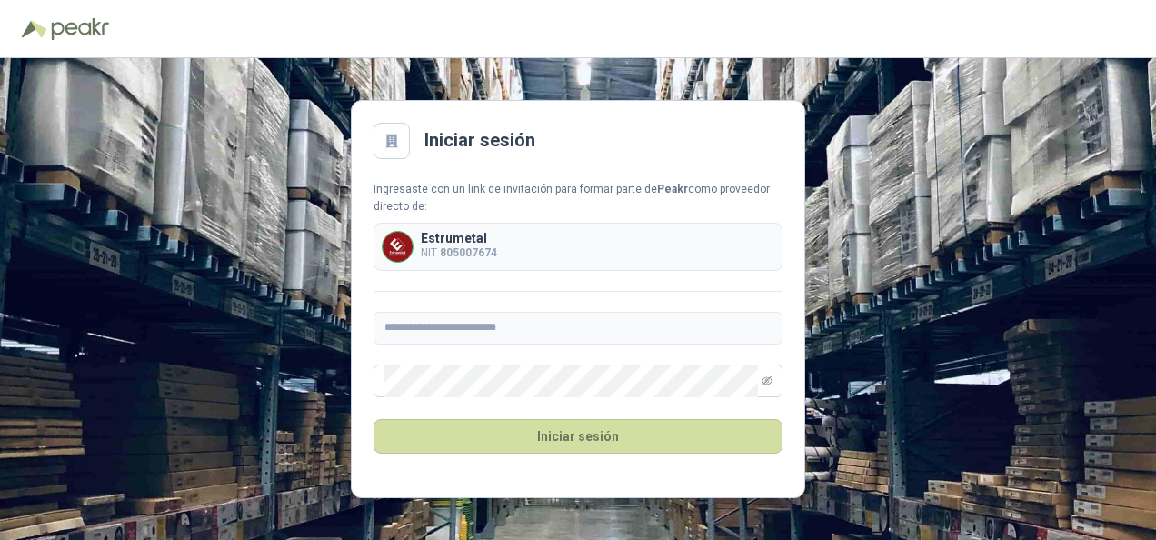  What do you see at coordinates (578, 436) in the screenshot?
I see `button: Iniciar sesión` at bounding box center [578, 436].